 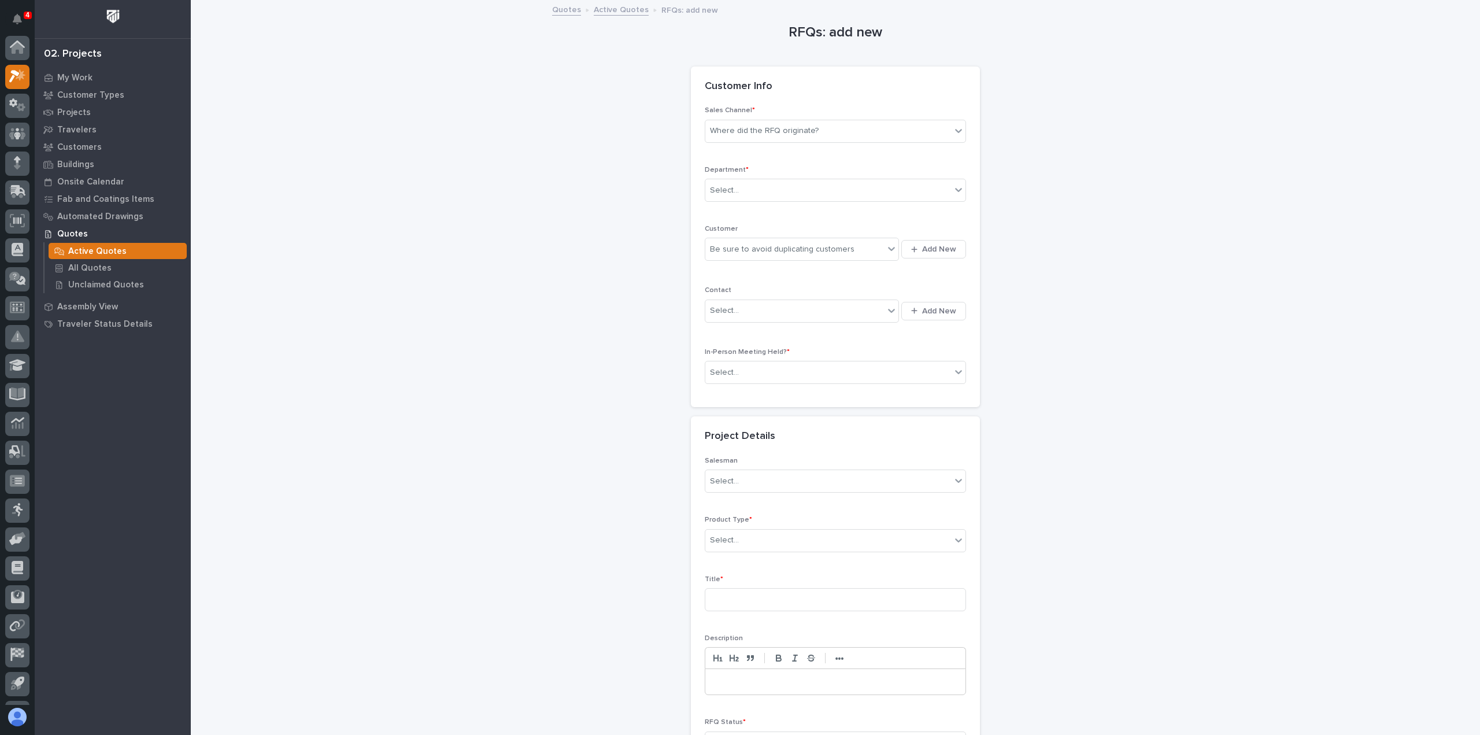 What do you see at coordinates (22, 23) in the screenshot?
I see `div: Notifications4` at bounding box center [22, 23].